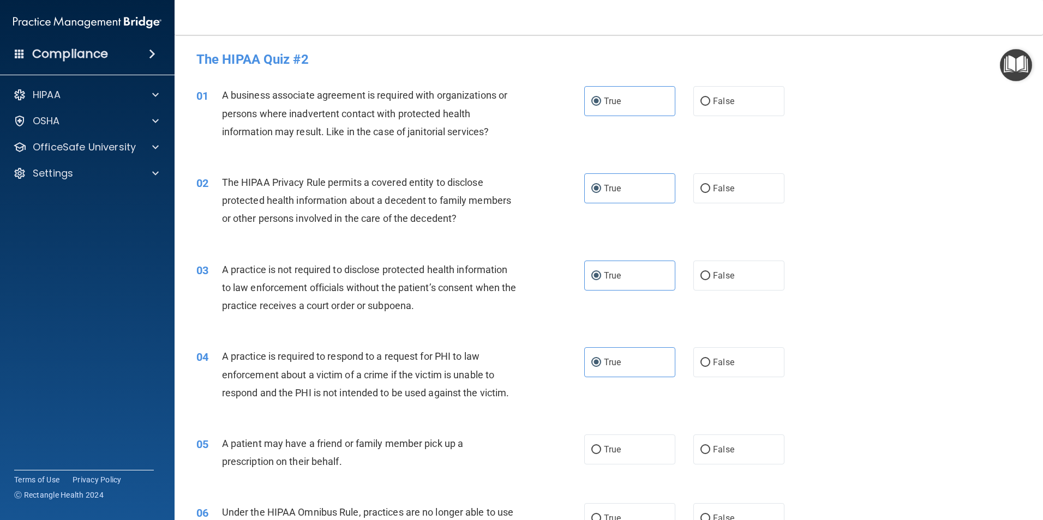 This screenshot has height=520, width=1043. What do you see at coordinates (87, 22) in the screenshot?
I see `img: PMB logo` at bounding box center [87, 22].